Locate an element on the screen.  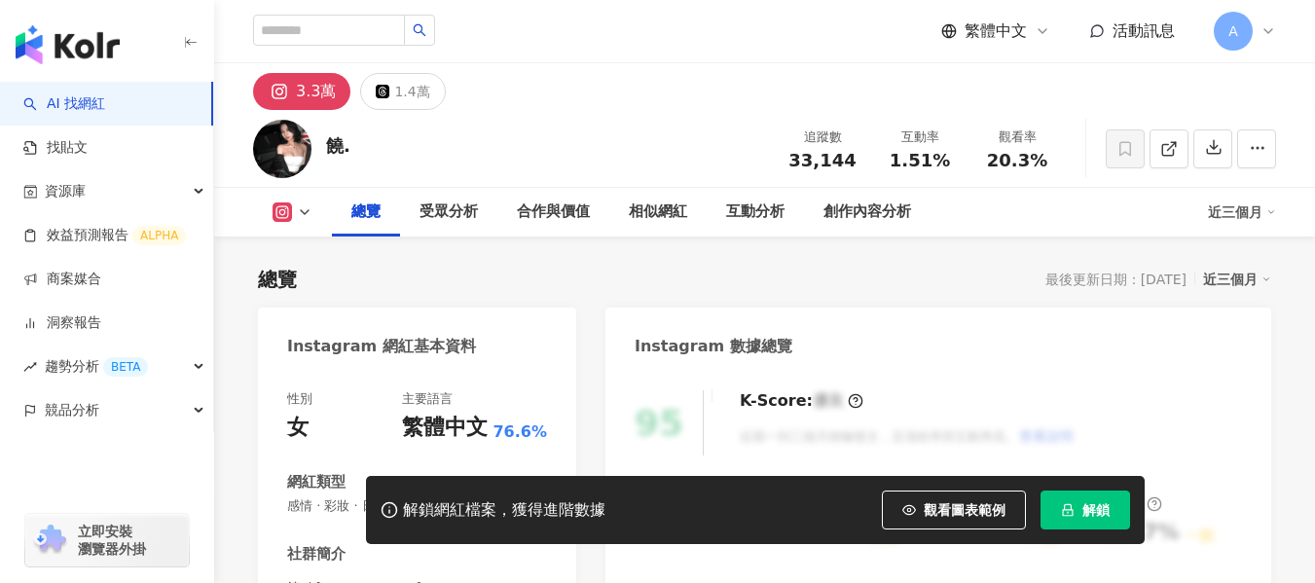
div: Instagram 數據總覽 is located at coordinates (714, 347).